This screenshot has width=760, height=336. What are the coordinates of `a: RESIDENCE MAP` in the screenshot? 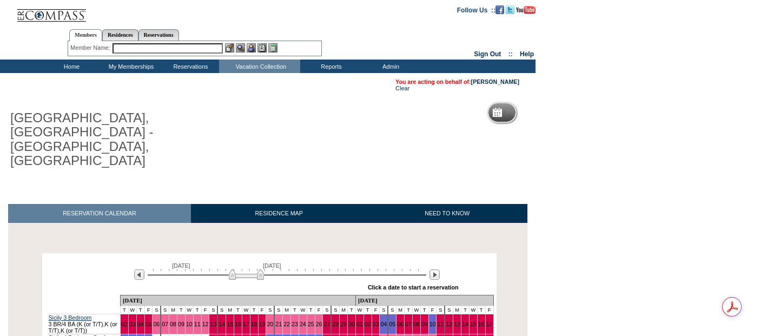 It's located at (279, 213).